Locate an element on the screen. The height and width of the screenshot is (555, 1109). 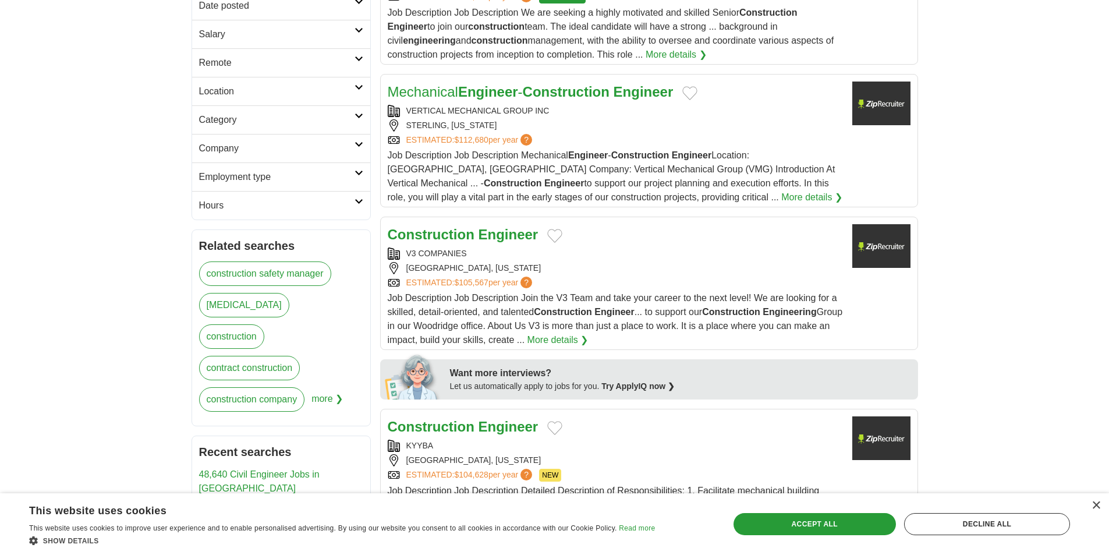
a: construction is located at coordinates (232, 337).